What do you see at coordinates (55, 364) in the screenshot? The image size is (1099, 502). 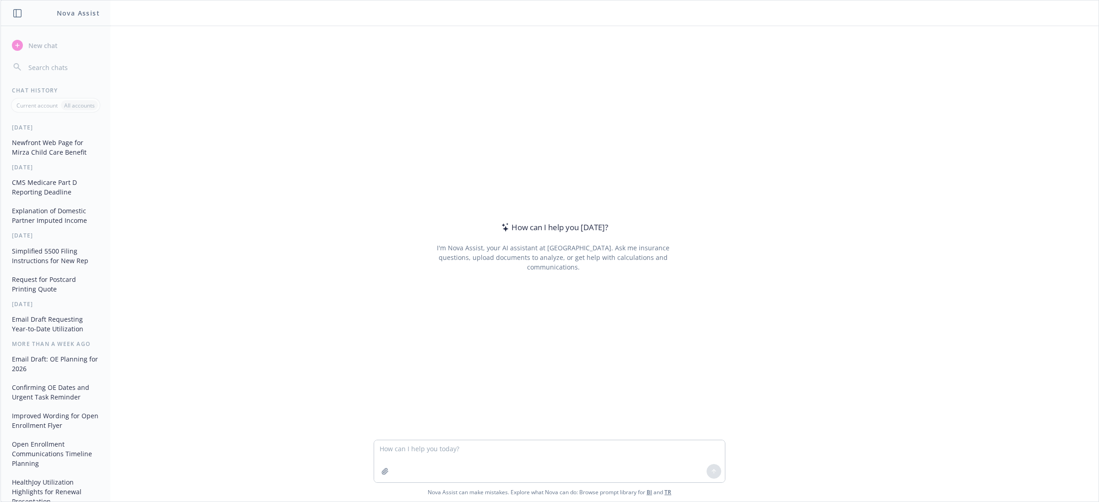 I see `button: Email Draft: OE Planning for 2026` at bounding box center [55, 364].